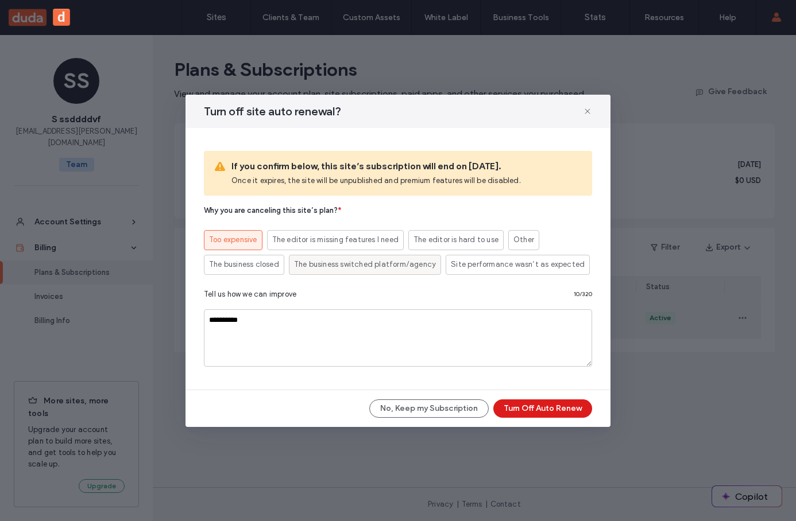  Describe the element at coordinates (456, 240) in the screenshot. I see `span: The editor is hard to use` at that location.